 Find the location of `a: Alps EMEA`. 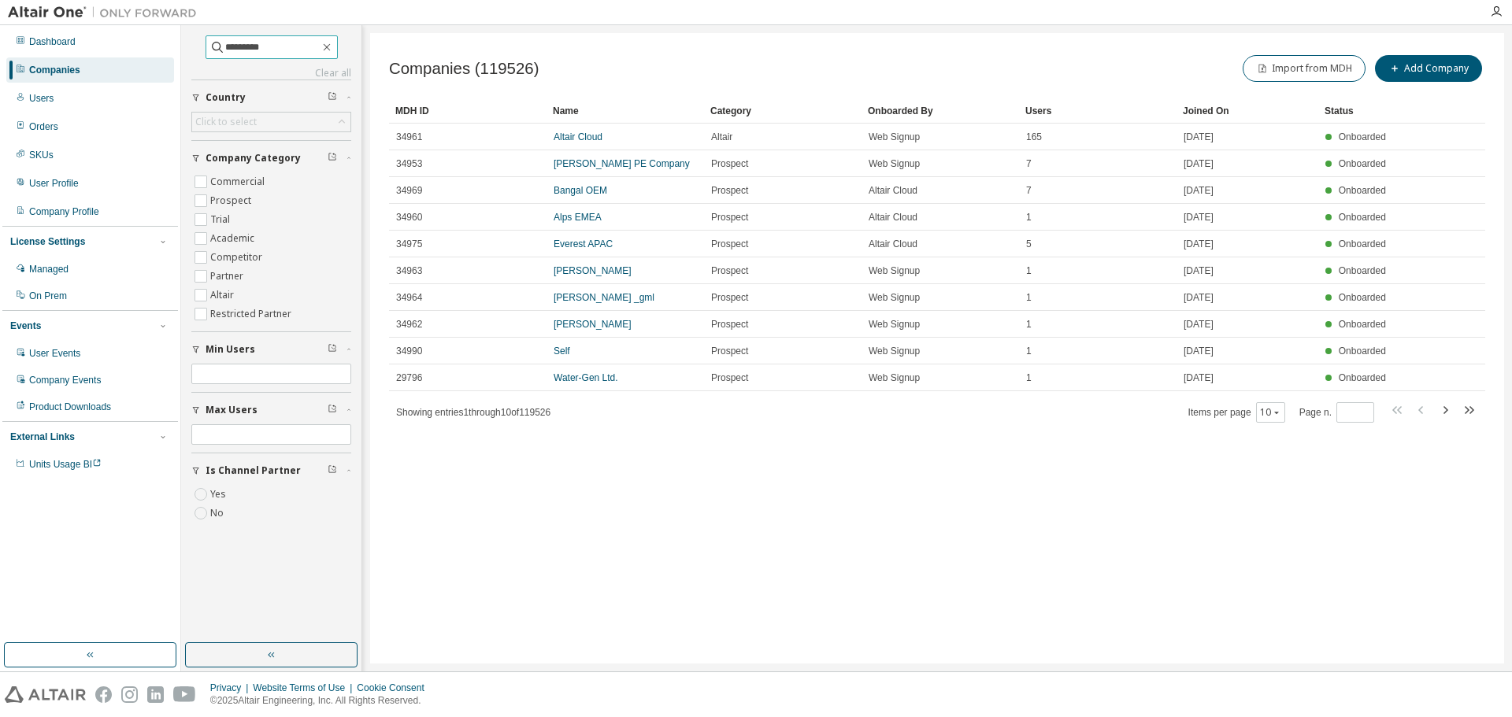

a: Alps EMEA is located at coordinates (577, 217).